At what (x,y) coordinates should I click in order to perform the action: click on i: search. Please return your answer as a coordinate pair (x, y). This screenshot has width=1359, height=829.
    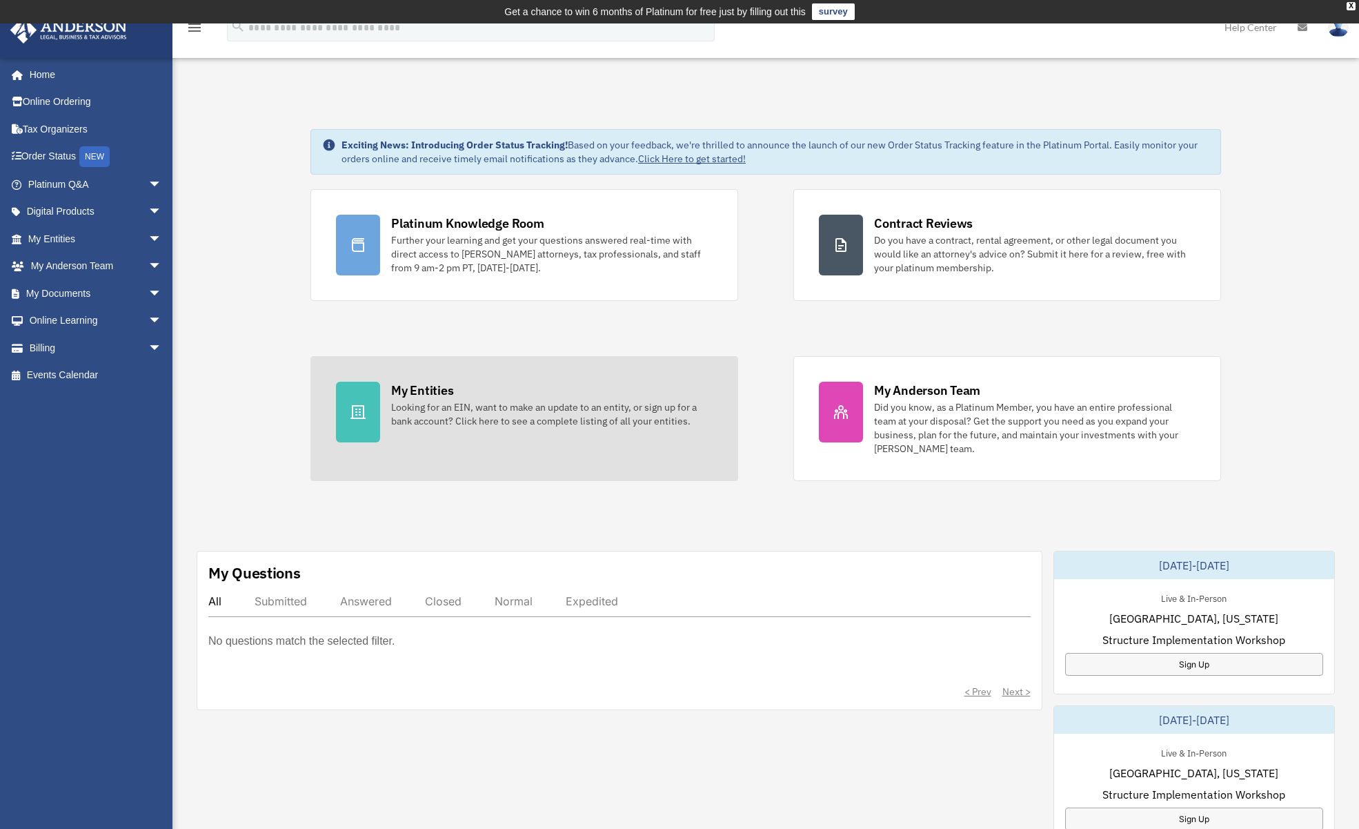
    Looking at the image, I should click on (238, 26).